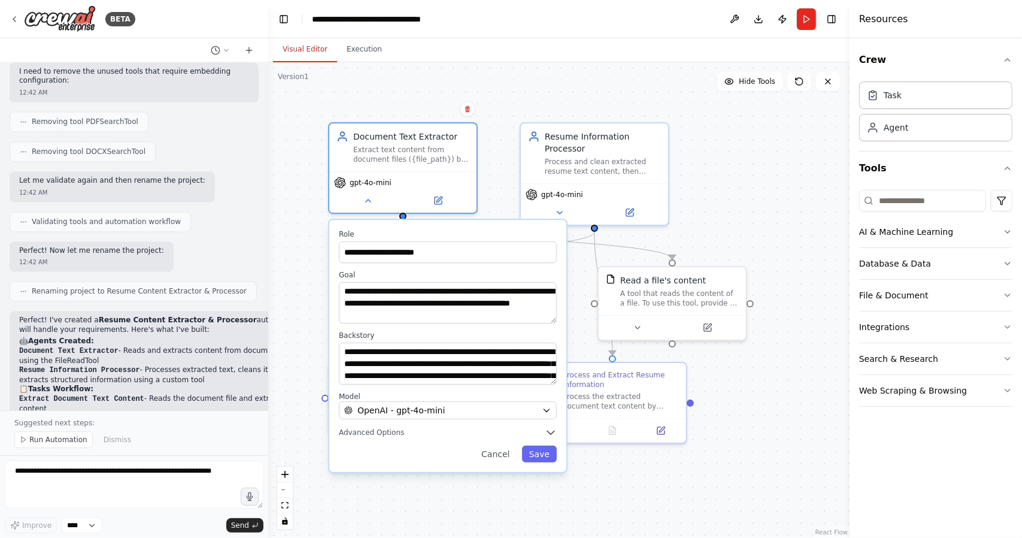 This screenshot has height=538, width=1022. What do you see at coordinates (53, 439) in the screenshot?
I see `button: Run Automation` at bounding box center [53, 439].